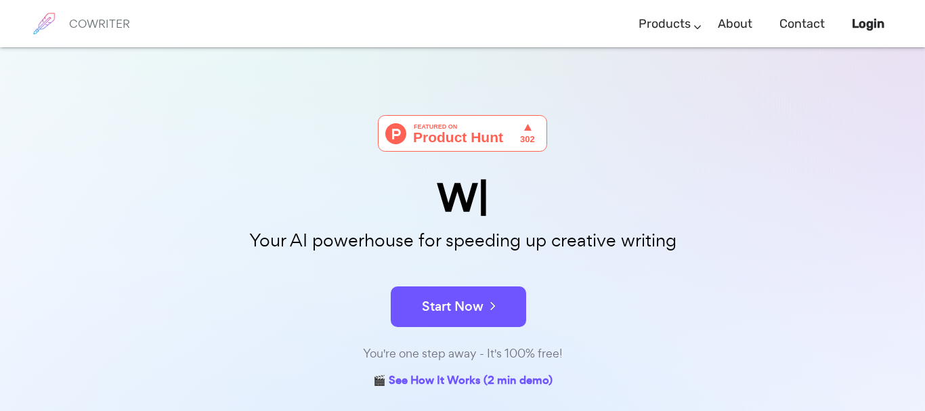  What do you see at coordinates (462, 381) in the screenshot?
I see `a: 🎬 See How It Works (2 min demo)` at bounding box center [462, 381].